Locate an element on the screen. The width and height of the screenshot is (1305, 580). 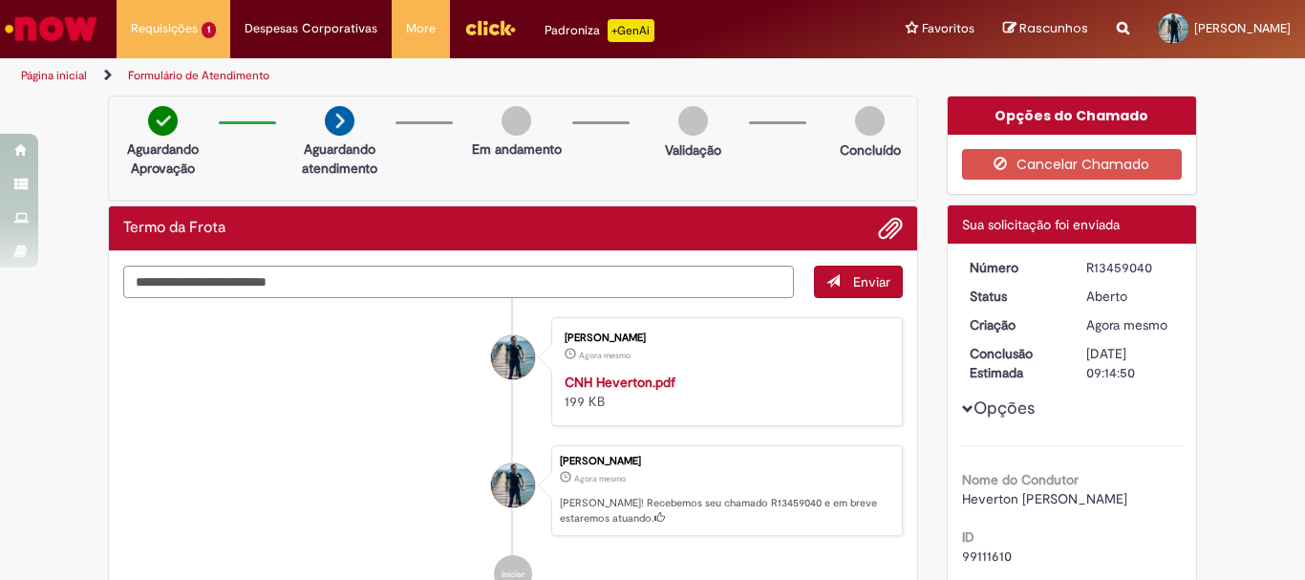
div: 28/08/2025 16:14:47 is located at coordinates (1130, 325).